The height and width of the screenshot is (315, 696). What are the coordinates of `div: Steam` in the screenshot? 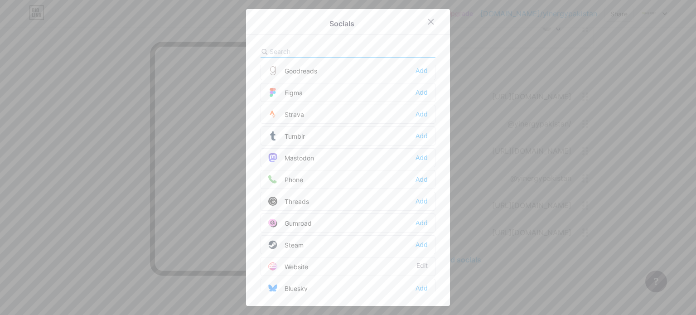 It's located at (286, 245).